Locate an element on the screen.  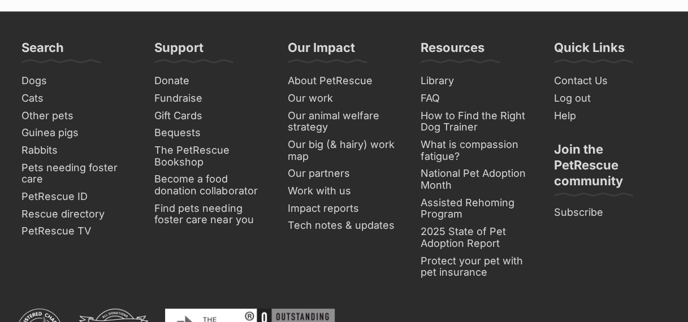
a: Our partners is located at coordinates (344, 174).